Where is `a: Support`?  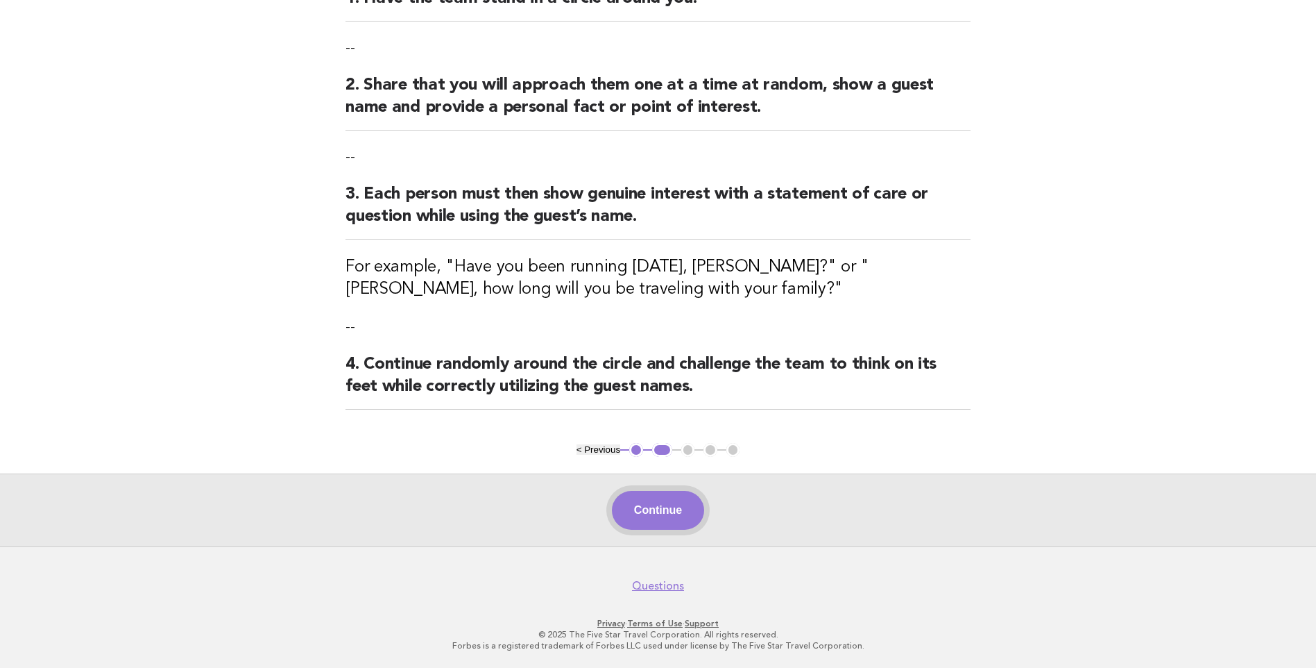
a: Support is located at coordinates (702, 623).